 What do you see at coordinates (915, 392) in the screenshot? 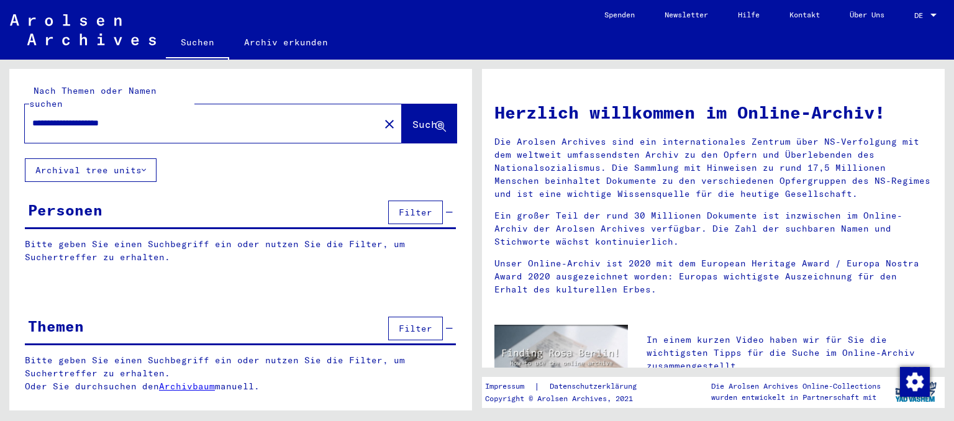
I see `img: yv_logo.png` at bounding box center [915, 392].